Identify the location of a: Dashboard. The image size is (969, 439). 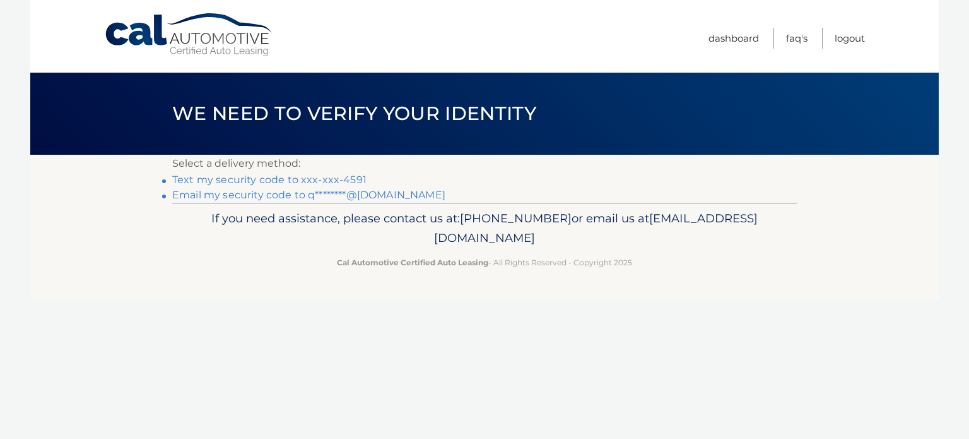
(734, 38).